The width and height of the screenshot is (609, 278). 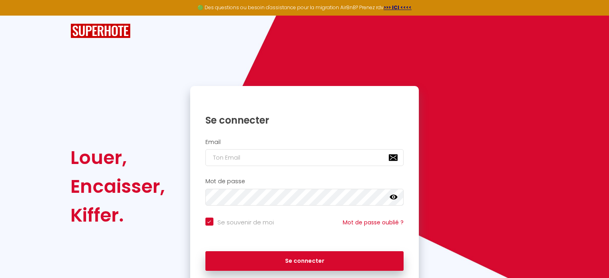 I want to click on div: Encaisser,, so click(x=118, y=187).